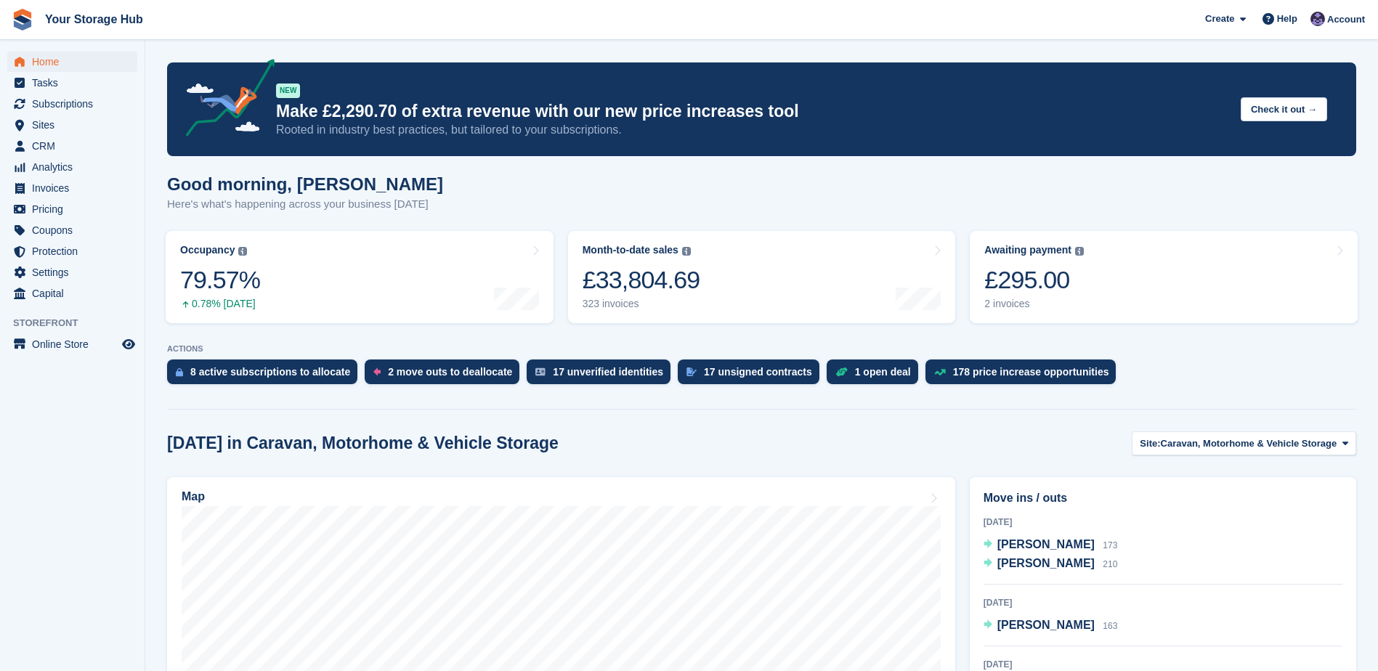  Describe the element at coordinates (1110, 546) in the screenshot. I see `span: 173` at that location.